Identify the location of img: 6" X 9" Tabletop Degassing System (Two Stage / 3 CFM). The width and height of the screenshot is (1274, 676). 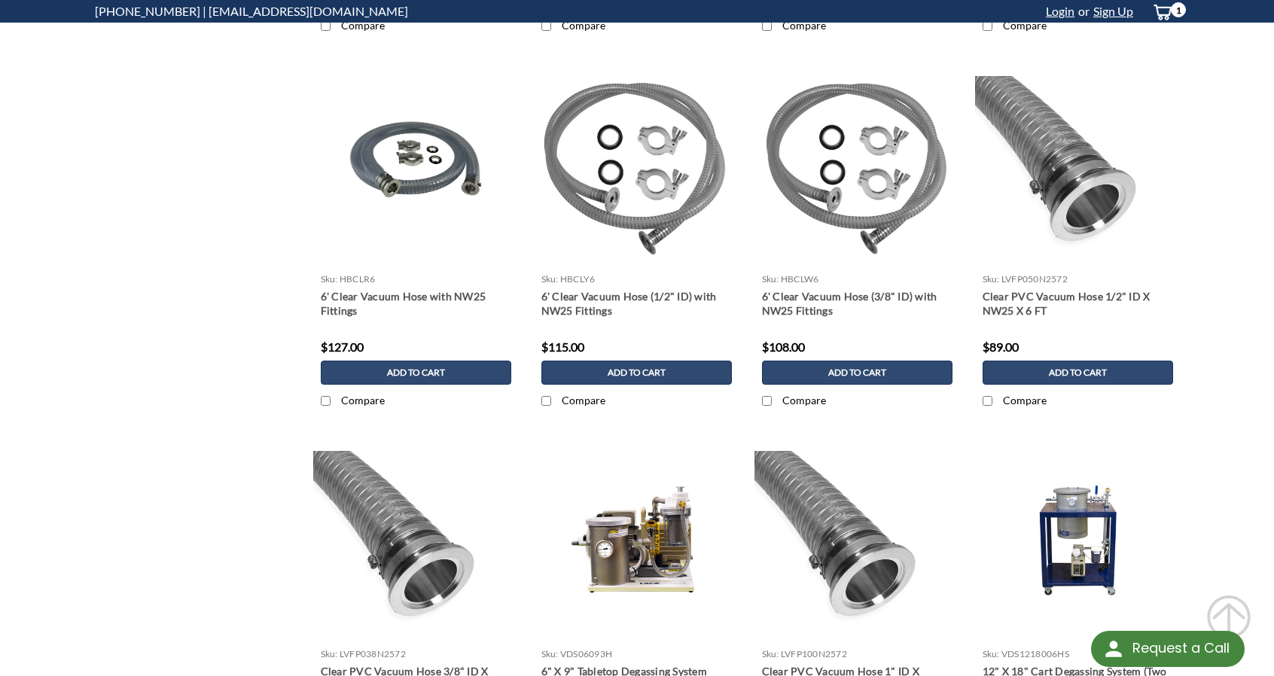
(636, 540).